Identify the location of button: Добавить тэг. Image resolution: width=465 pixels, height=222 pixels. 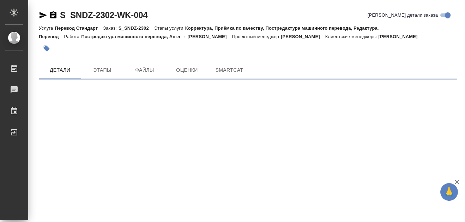
(47, 48).